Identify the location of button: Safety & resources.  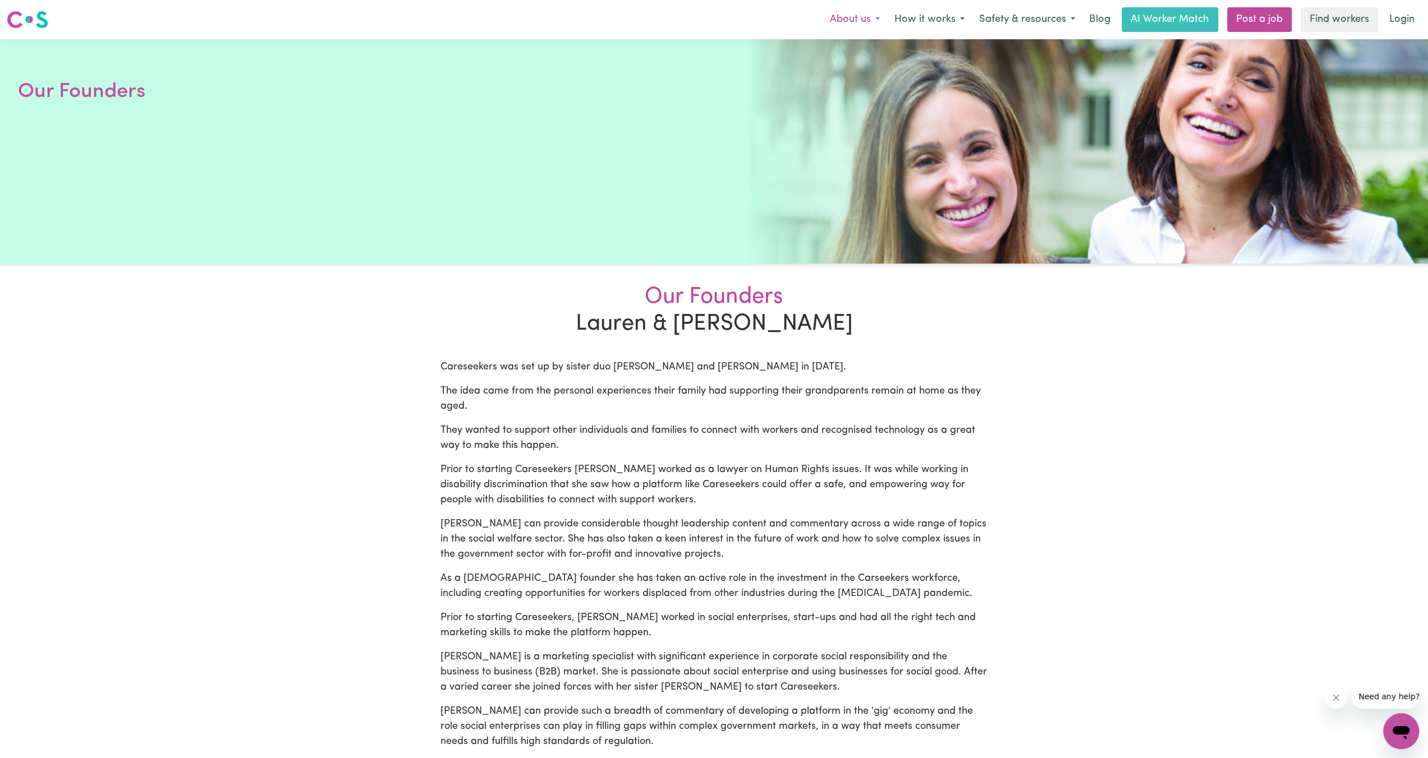
(1027, 20).